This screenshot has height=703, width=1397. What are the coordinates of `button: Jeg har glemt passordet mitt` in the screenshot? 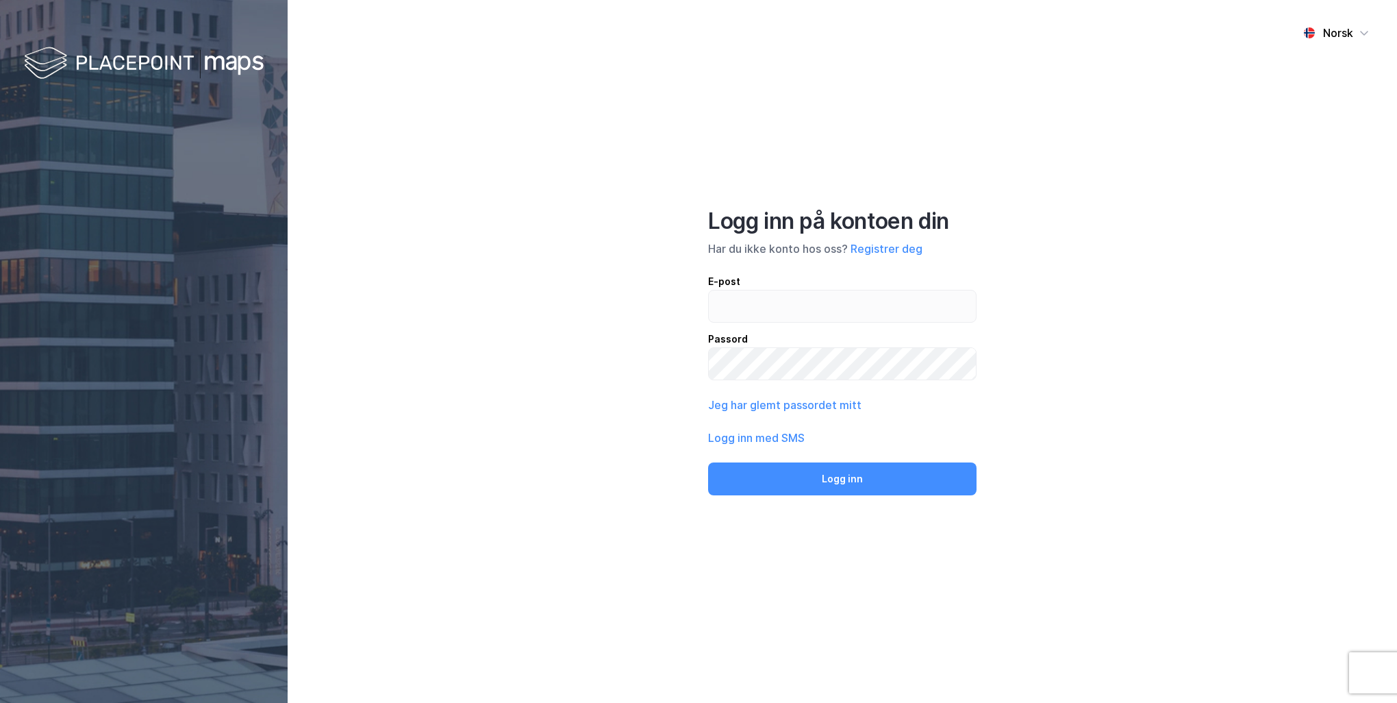 It's located at (785, 405).